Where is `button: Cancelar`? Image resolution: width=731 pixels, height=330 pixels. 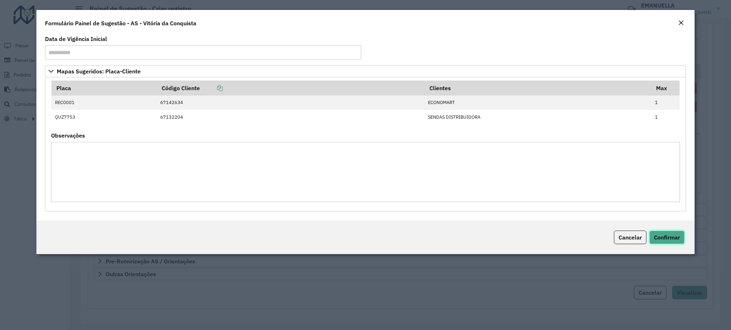
button: Cancelar is located at coordinates (630, 238).